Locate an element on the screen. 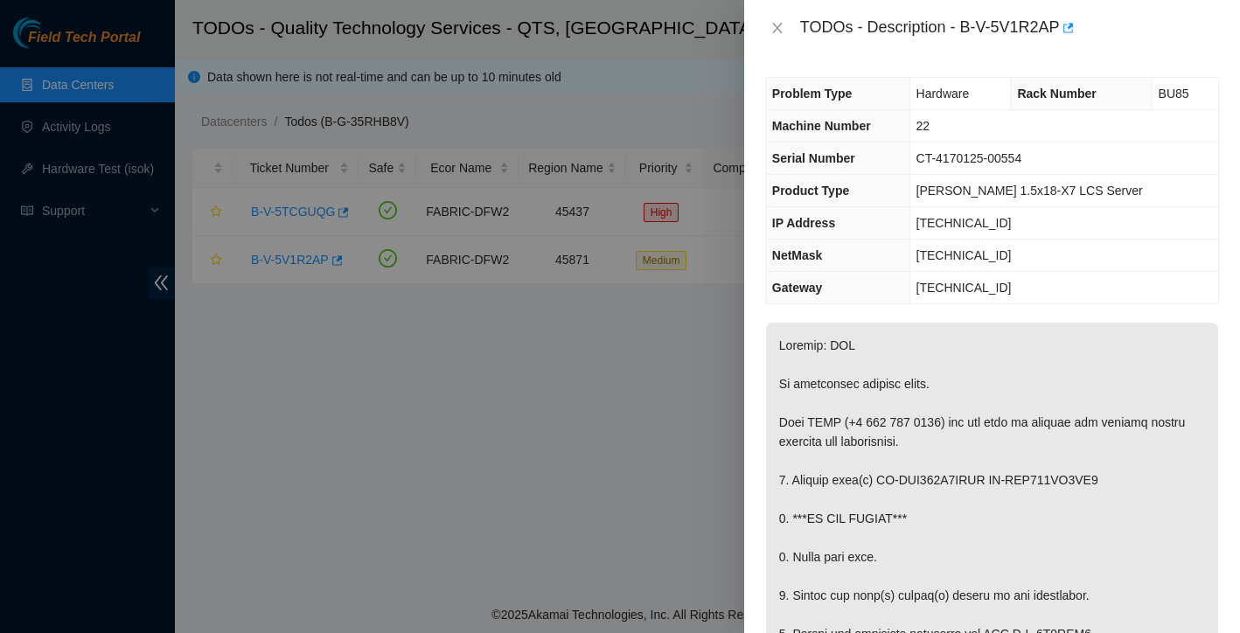 The width and height of the screenshot is (1240, 633). span: Machine Number is located at coordinates (821, 126).